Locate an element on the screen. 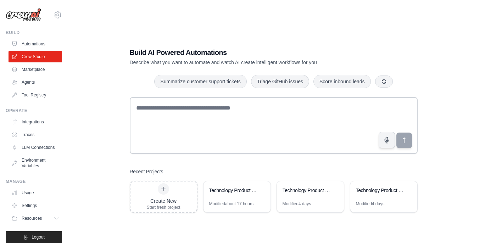 Image resolution: width=479 pixels, height=246 pixels. button: Get new suggestions is located at coordinates (384, 82).